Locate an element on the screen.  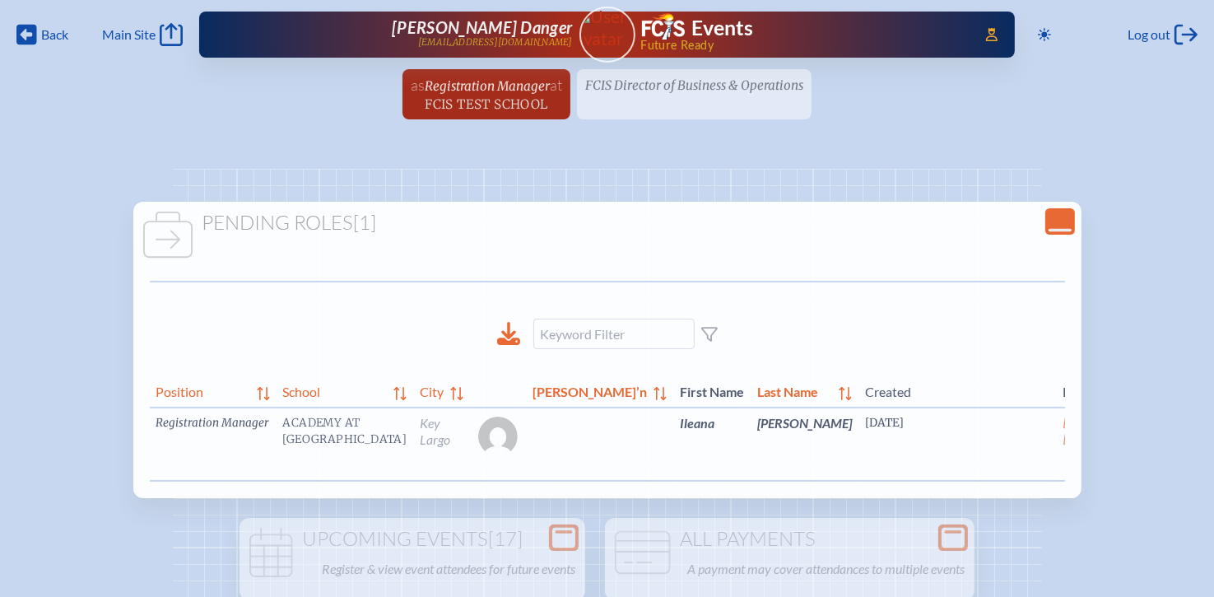
td: Key Largo is located at coordinates (441, 444).